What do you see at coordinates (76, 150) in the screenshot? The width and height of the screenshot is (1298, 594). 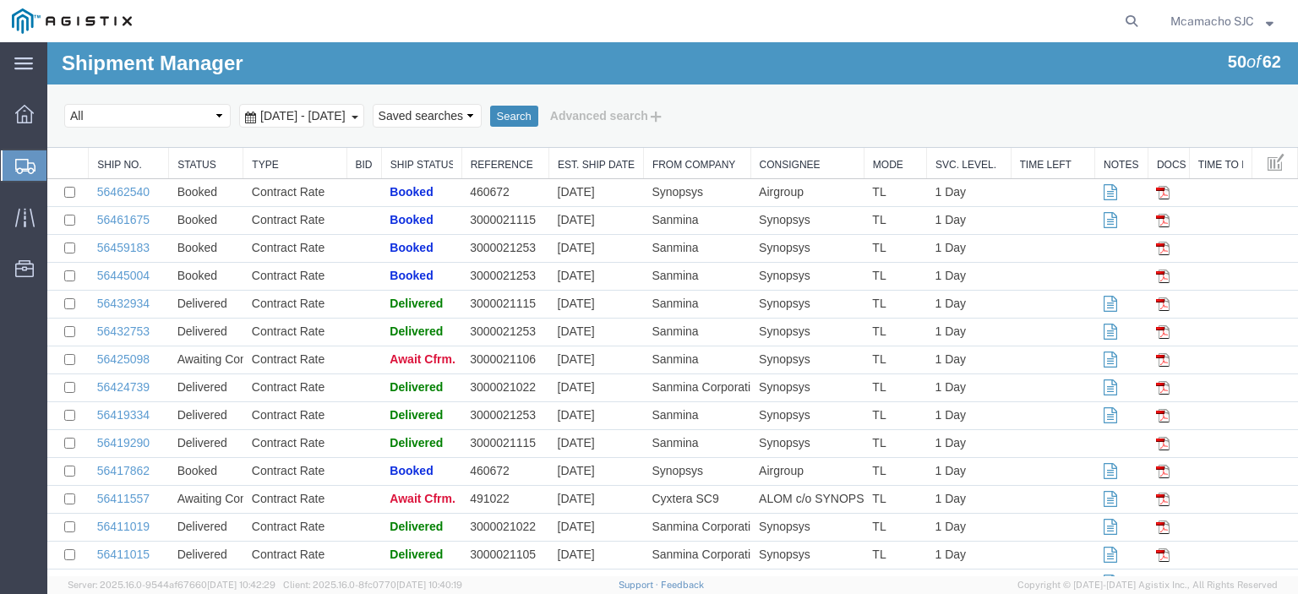 I see `a: 56462540` at bounding box center [76, 150].